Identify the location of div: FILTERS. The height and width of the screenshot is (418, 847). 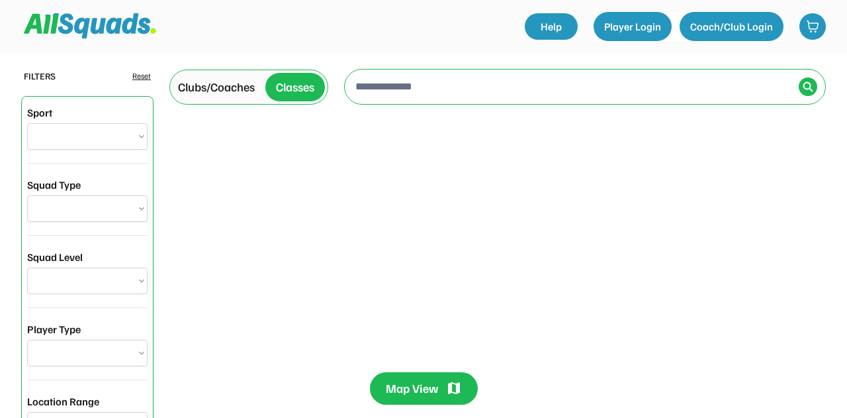
(40, 75).